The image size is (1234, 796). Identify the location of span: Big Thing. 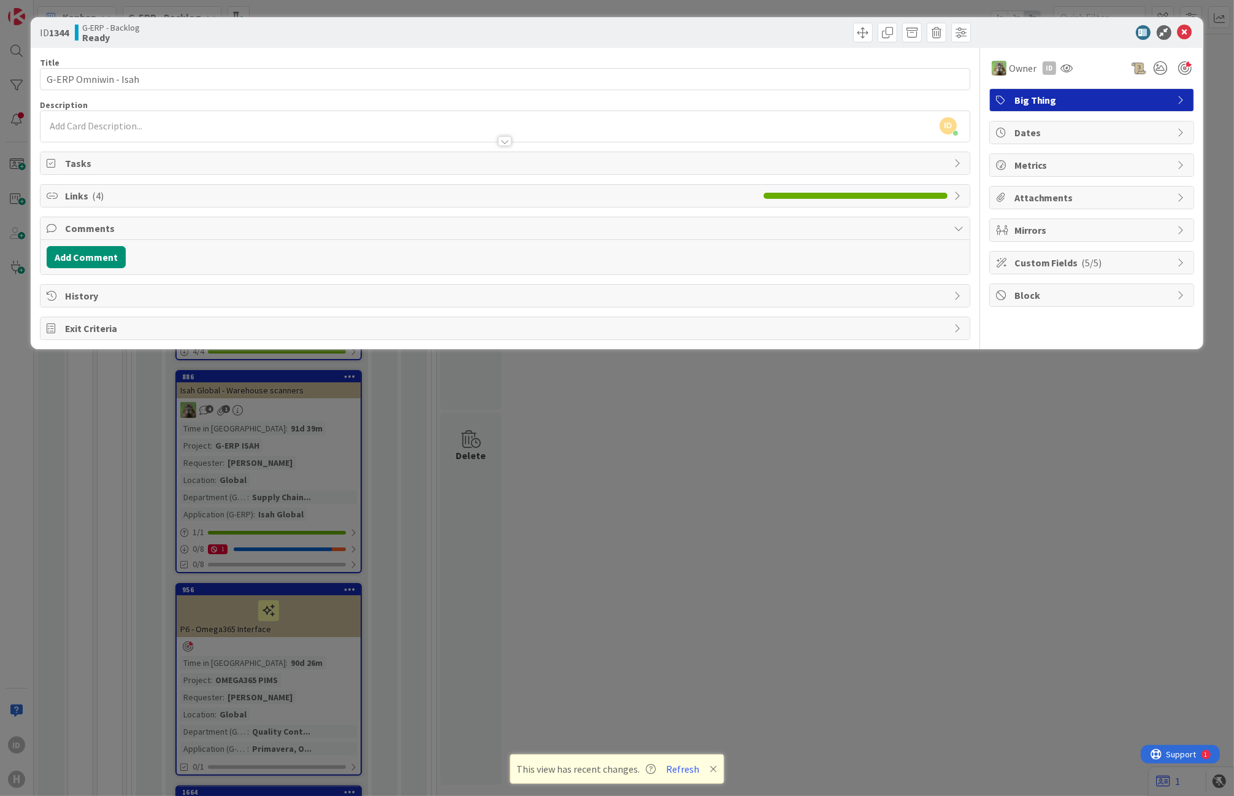
(1093, 100).